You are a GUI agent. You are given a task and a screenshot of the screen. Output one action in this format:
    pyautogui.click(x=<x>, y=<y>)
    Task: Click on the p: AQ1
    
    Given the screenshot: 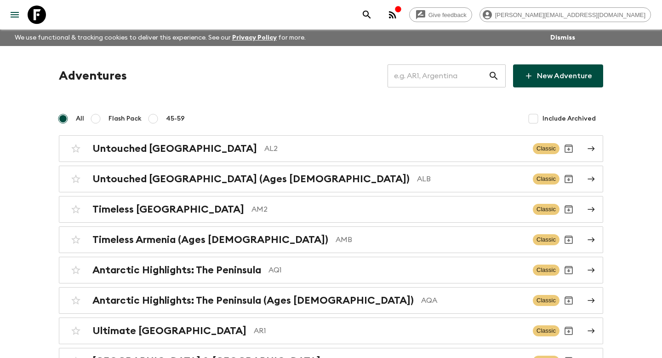 What is the action you would take?
    pyautogui.click(x=397, y=270)
    